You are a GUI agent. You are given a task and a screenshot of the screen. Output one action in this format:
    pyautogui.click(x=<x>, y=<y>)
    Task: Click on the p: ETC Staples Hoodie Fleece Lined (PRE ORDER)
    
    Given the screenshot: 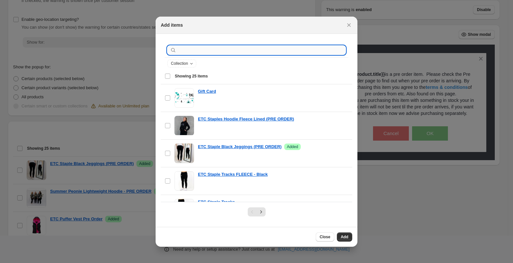 What is the action you would take?
    pyautogui.click(x=246, y=119)
    